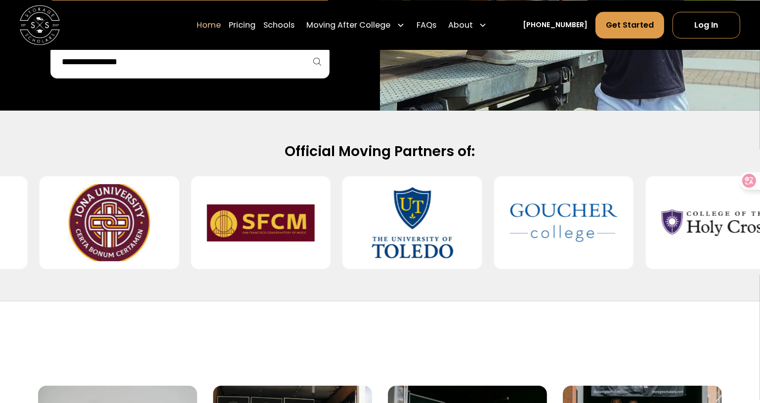 The width and height of the screenshot is (760, 403). Describe the element at coordinates (426, 25) in the screenshot. I see `a: FAQs` at that location.